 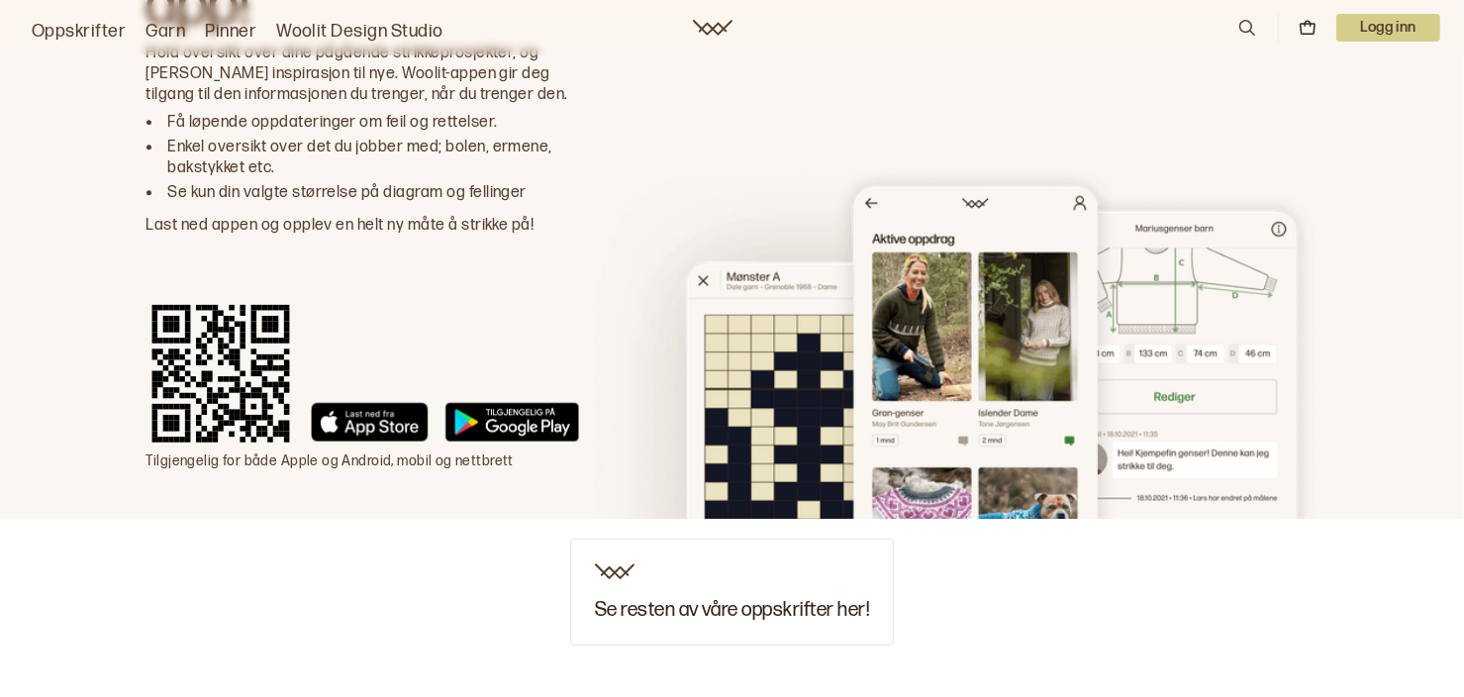 I want to click on button: User dropdown, so click(x=1388, y=28).